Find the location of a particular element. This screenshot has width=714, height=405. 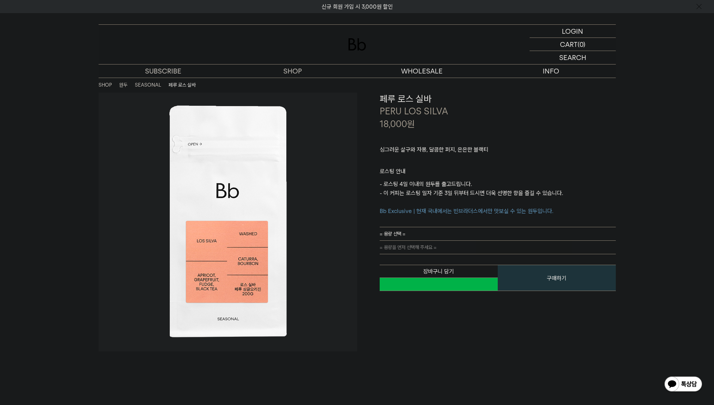

p: 18,000 is located at coordinates (397, 124).